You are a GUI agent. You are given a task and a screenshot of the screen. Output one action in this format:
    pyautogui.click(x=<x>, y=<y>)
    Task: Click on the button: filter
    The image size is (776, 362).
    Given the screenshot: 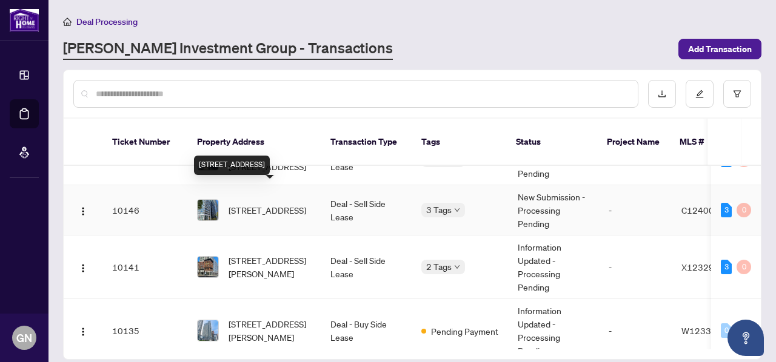 What is the action you would take?
    pyautogui.click(x=737, y=94)
    